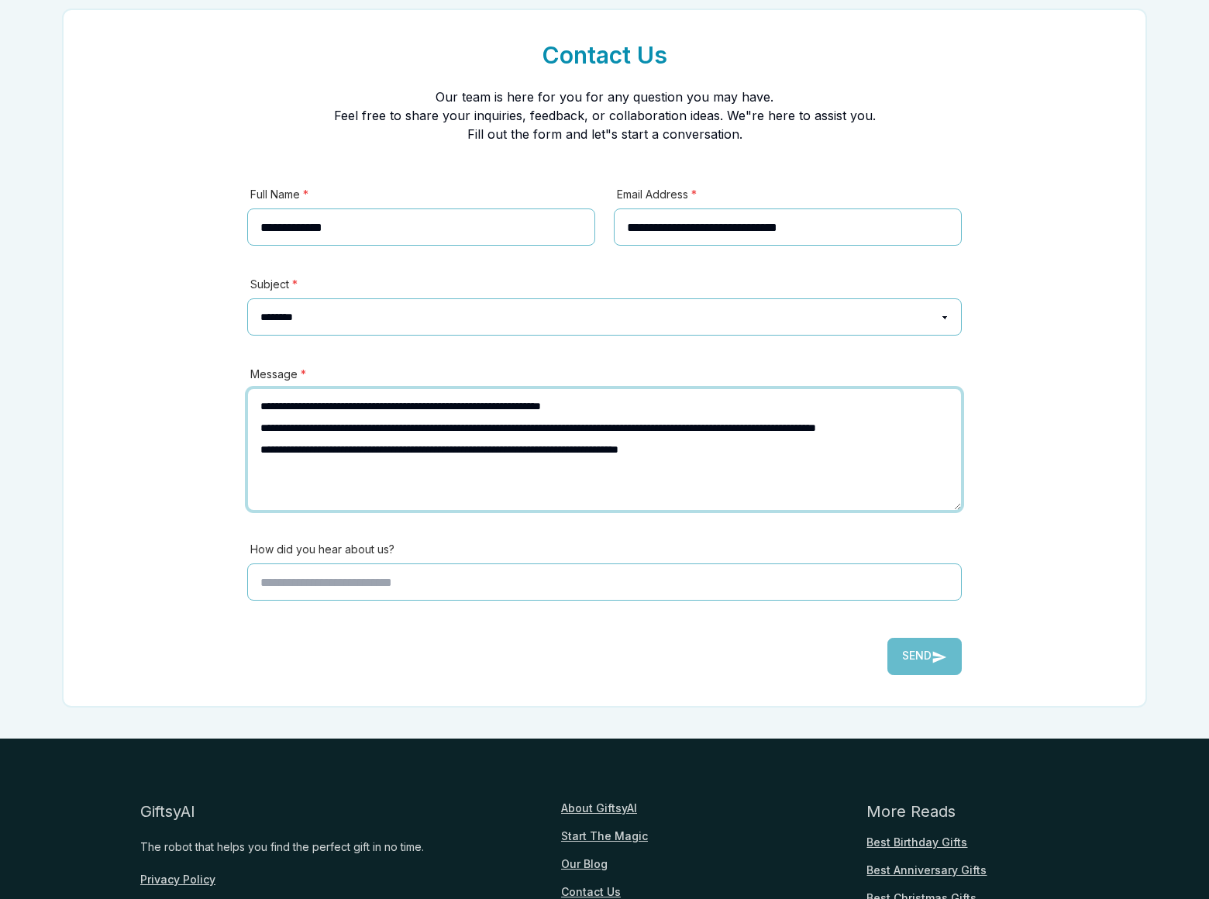 The height and width of the screenshot is (899, 1209). Describe the element at coordinates (604, 97) in the screenshot. I see `p: Our team is here for you for any question you may have.` at that location.